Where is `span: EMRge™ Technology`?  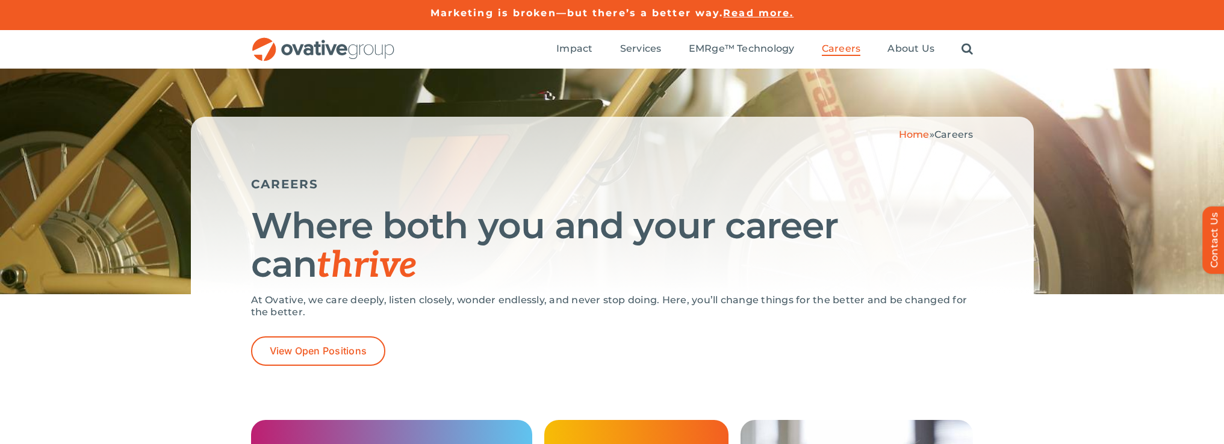 span: EMRge™ Technology is located at coordinates (741, 49).